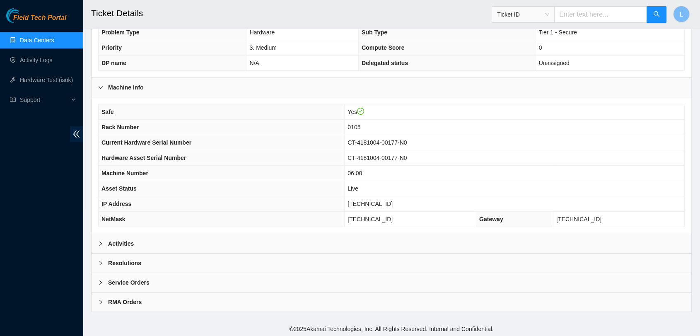 The height and width of the screenshot is (336, 700). Describe the element at coordinates (523, 14) in the screenshot. I see `span: Ticket ID` at that location.